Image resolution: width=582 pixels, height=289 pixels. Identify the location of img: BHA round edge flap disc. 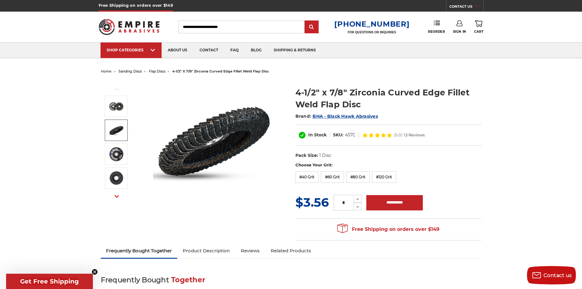
(116, 154).